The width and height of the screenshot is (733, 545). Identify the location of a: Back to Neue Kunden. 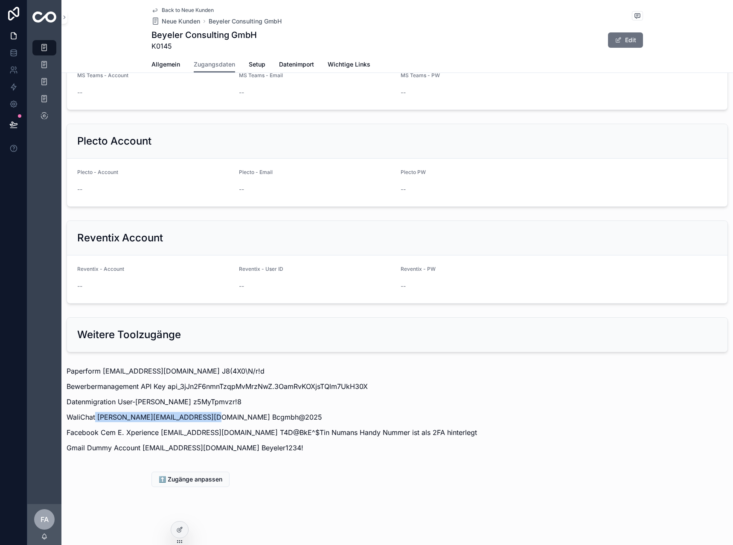
(183, 10).